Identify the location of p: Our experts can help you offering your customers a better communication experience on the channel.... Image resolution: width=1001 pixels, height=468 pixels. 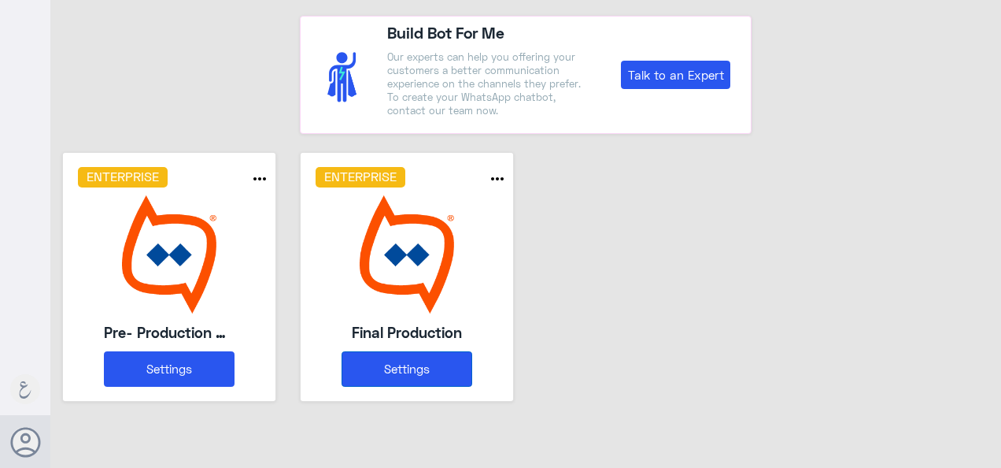
(488, 83).